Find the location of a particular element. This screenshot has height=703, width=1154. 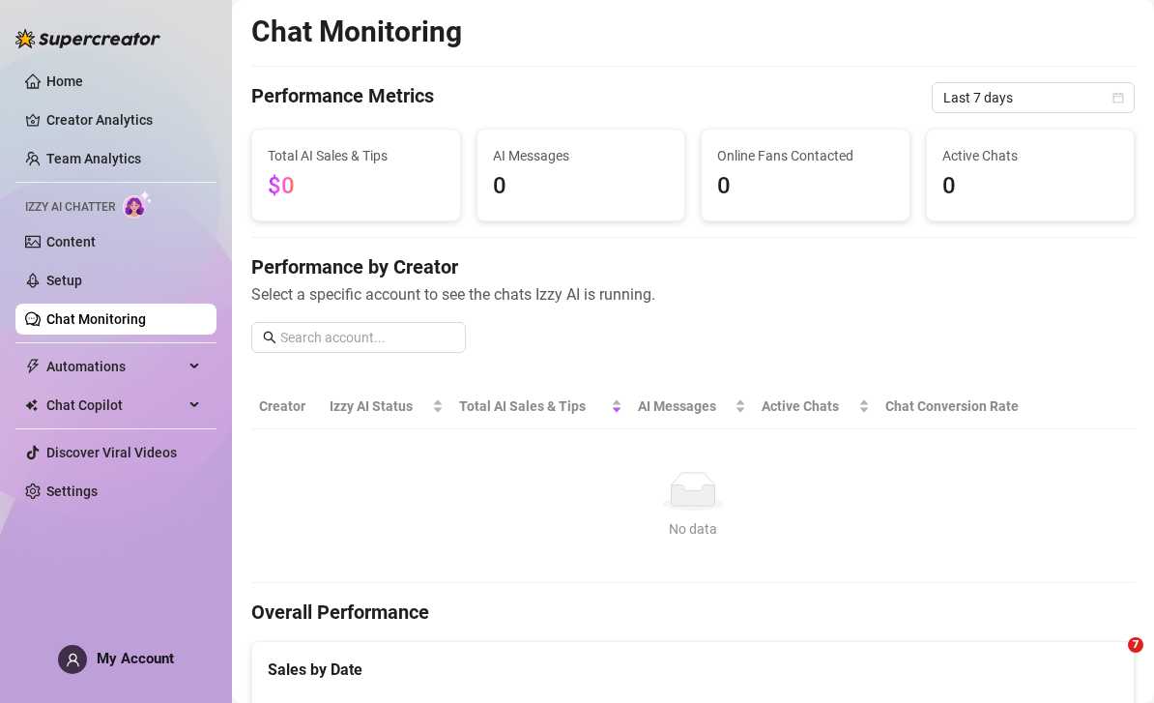

span: Online Fans Contacted is located at coordinates (805, 156).